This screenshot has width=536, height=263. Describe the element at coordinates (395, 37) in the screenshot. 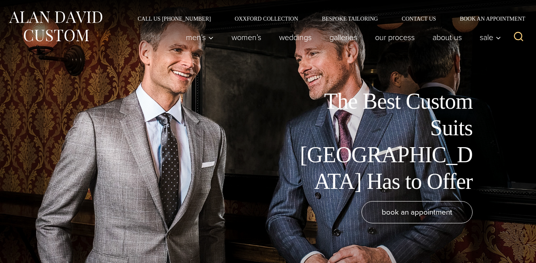

I see `a: Our Process` at that location.